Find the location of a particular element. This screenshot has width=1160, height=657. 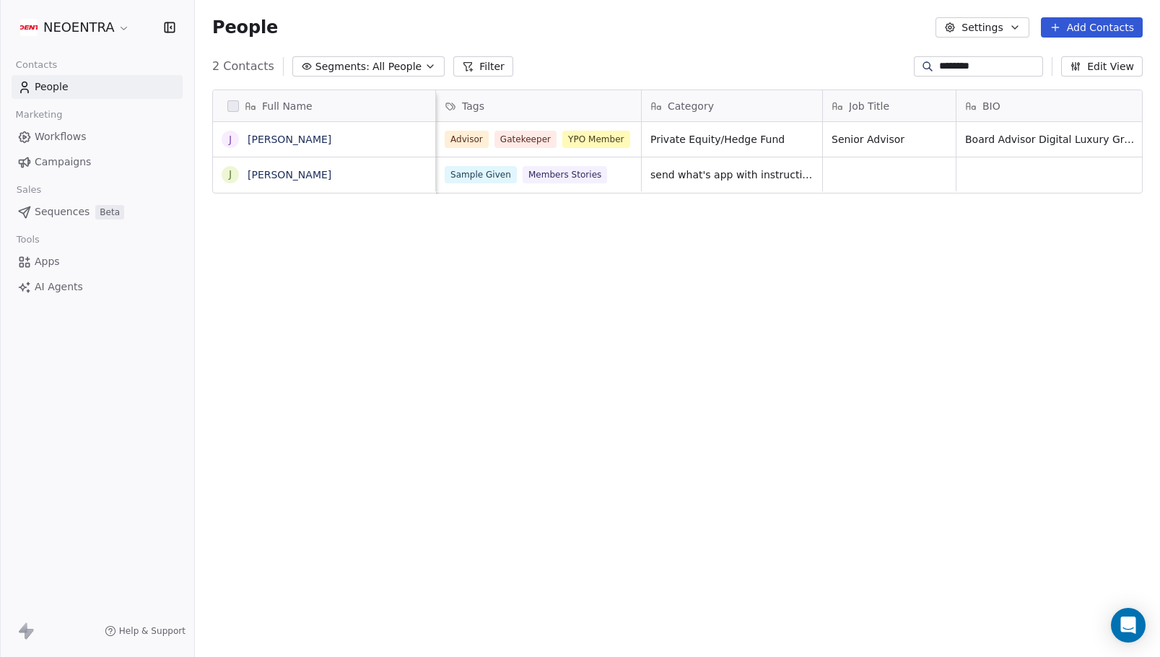

button: Filter is located at coordinates (483, 66).